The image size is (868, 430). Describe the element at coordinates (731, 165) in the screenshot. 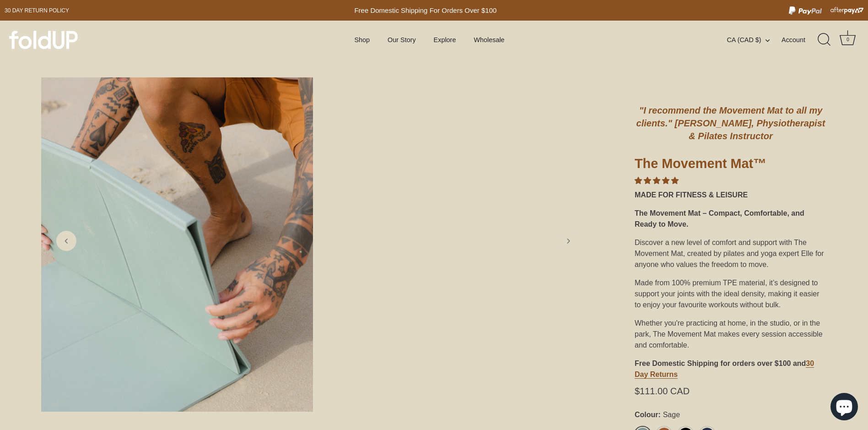

I see `h1: The Movement Mat™` at that location.